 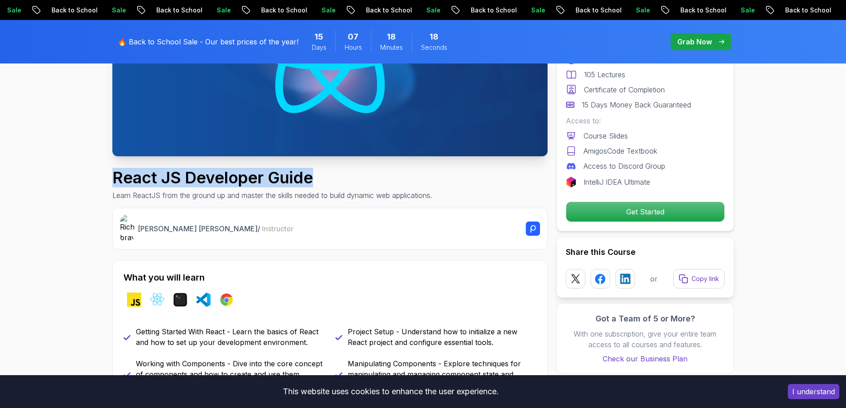 I want to click on button: Copy link, so click(x=699, y=279).